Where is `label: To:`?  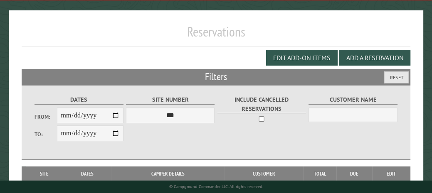 label: To: is located at coordinates (45, 134).